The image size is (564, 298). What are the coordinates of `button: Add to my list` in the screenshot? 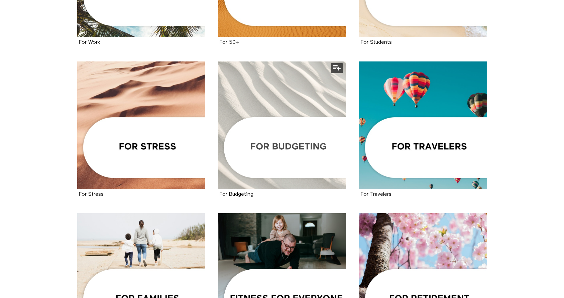 It's located at (337, 68).